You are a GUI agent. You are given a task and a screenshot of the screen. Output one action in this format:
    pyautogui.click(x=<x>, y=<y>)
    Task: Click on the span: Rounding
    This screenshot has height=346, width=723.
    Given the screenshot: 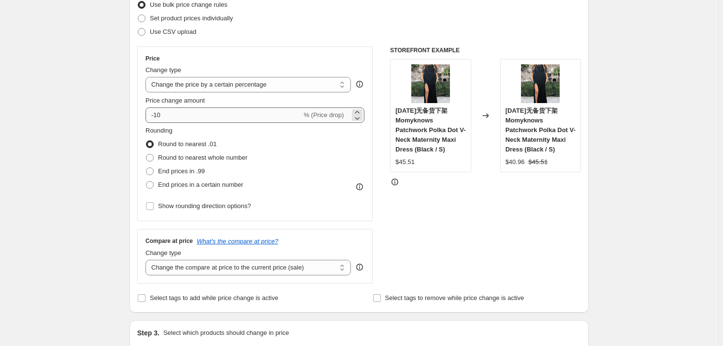 What is the action you would take?
    pyautogui.click(x=159, y=130)
    